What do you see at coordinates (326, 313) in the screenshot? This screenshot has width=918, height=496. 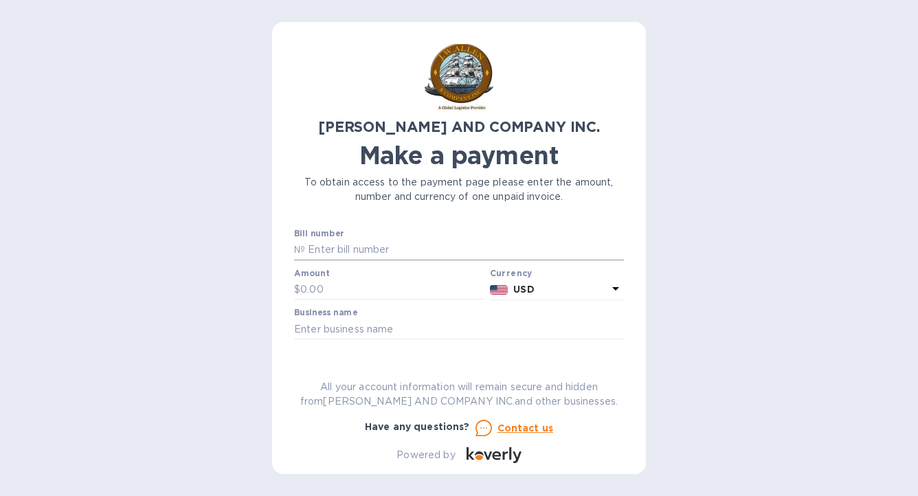 I see `label: Business name` at bounding box center [326, 313].